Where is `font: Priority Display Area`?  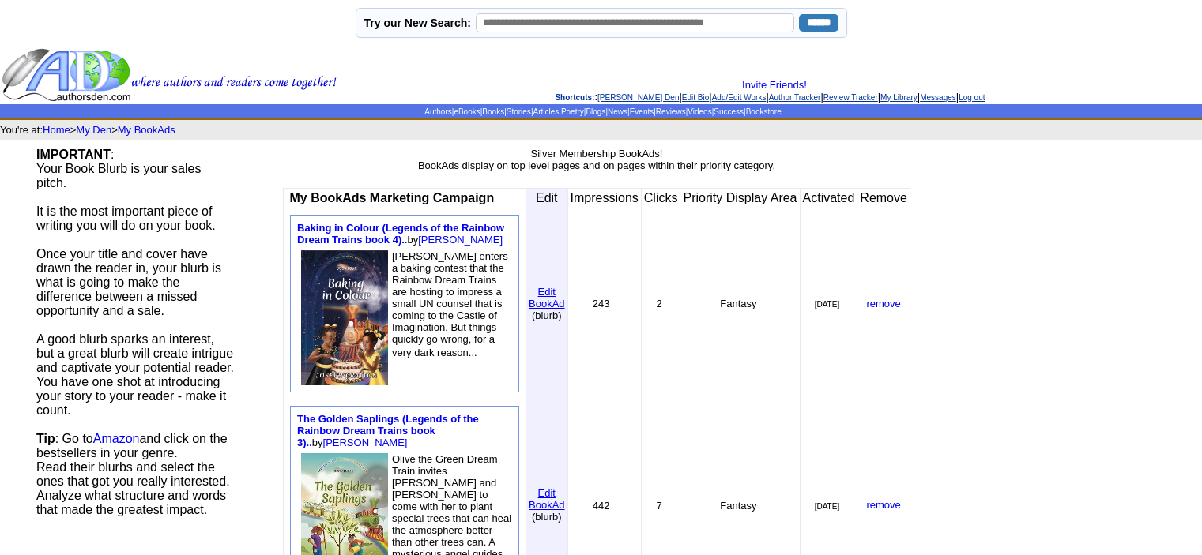
font: Priority Display Area is located at coordinates (740, 198).